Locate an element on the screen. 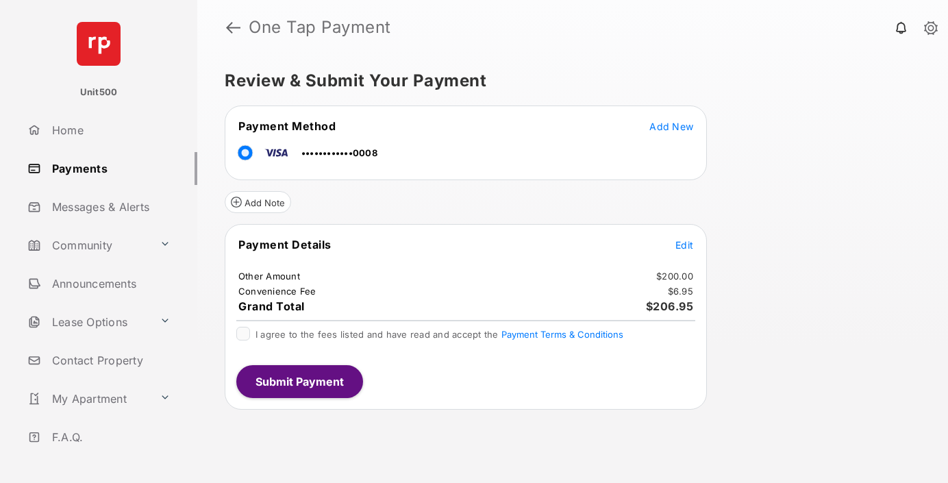 This screenshot has height=483, width=948. button: Add Note is located at coordinates (258, 202).